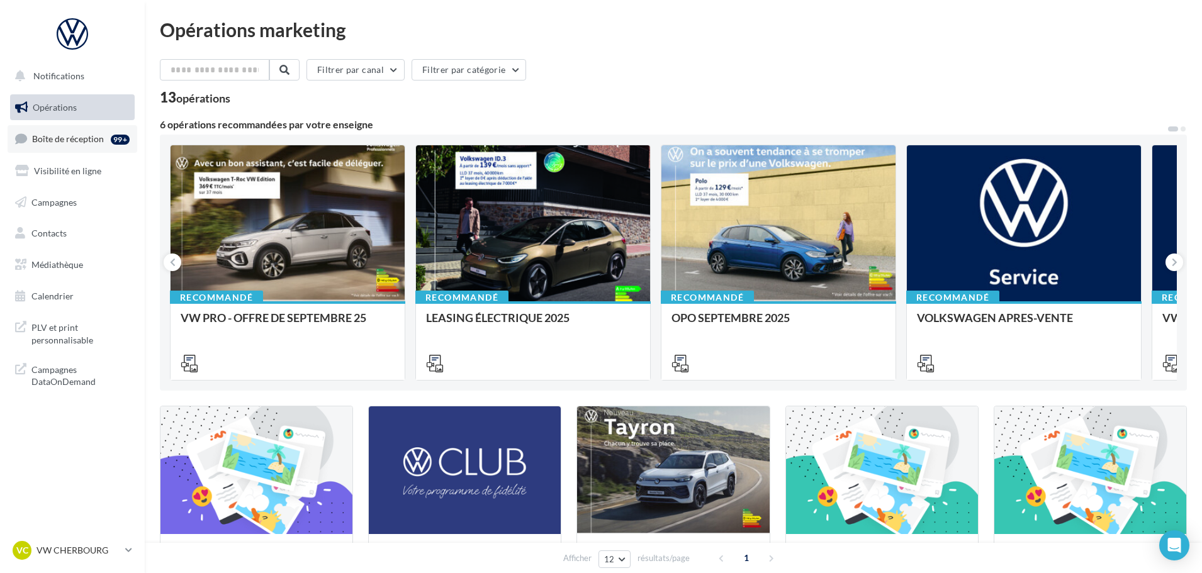 This screenshot has height=573, width=1202. I want to click on div: Opérations marketing, so click(673, 30).